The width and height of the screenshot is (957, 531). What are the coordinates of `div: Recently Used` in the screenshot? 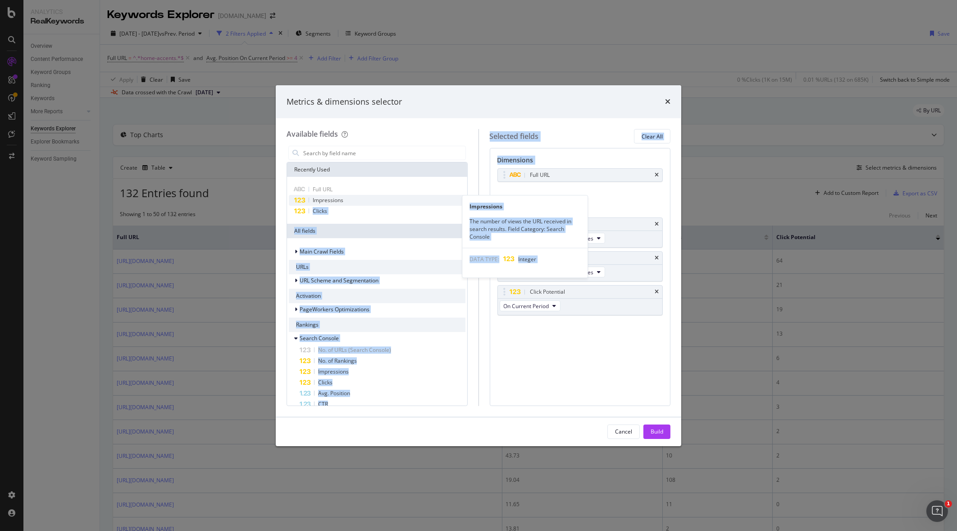 It's located at (377, 169).